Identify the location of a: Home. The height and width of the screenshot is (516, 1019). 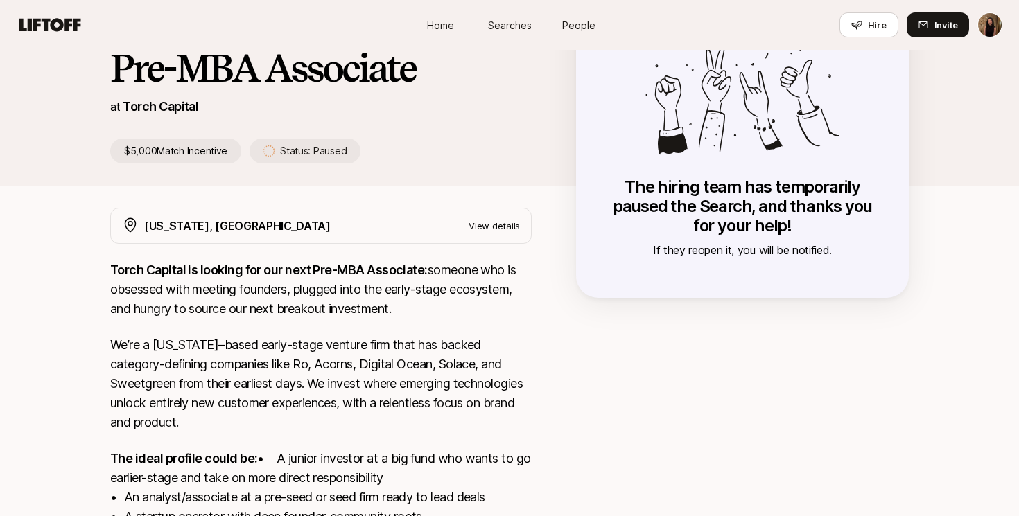
(440, 25).